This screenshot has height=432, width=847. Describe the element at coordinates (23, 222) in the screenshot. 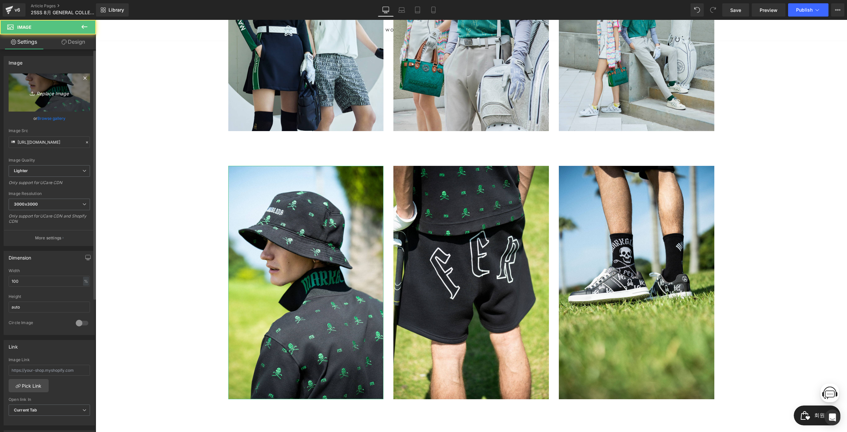

I see `span: 홈` at that location.